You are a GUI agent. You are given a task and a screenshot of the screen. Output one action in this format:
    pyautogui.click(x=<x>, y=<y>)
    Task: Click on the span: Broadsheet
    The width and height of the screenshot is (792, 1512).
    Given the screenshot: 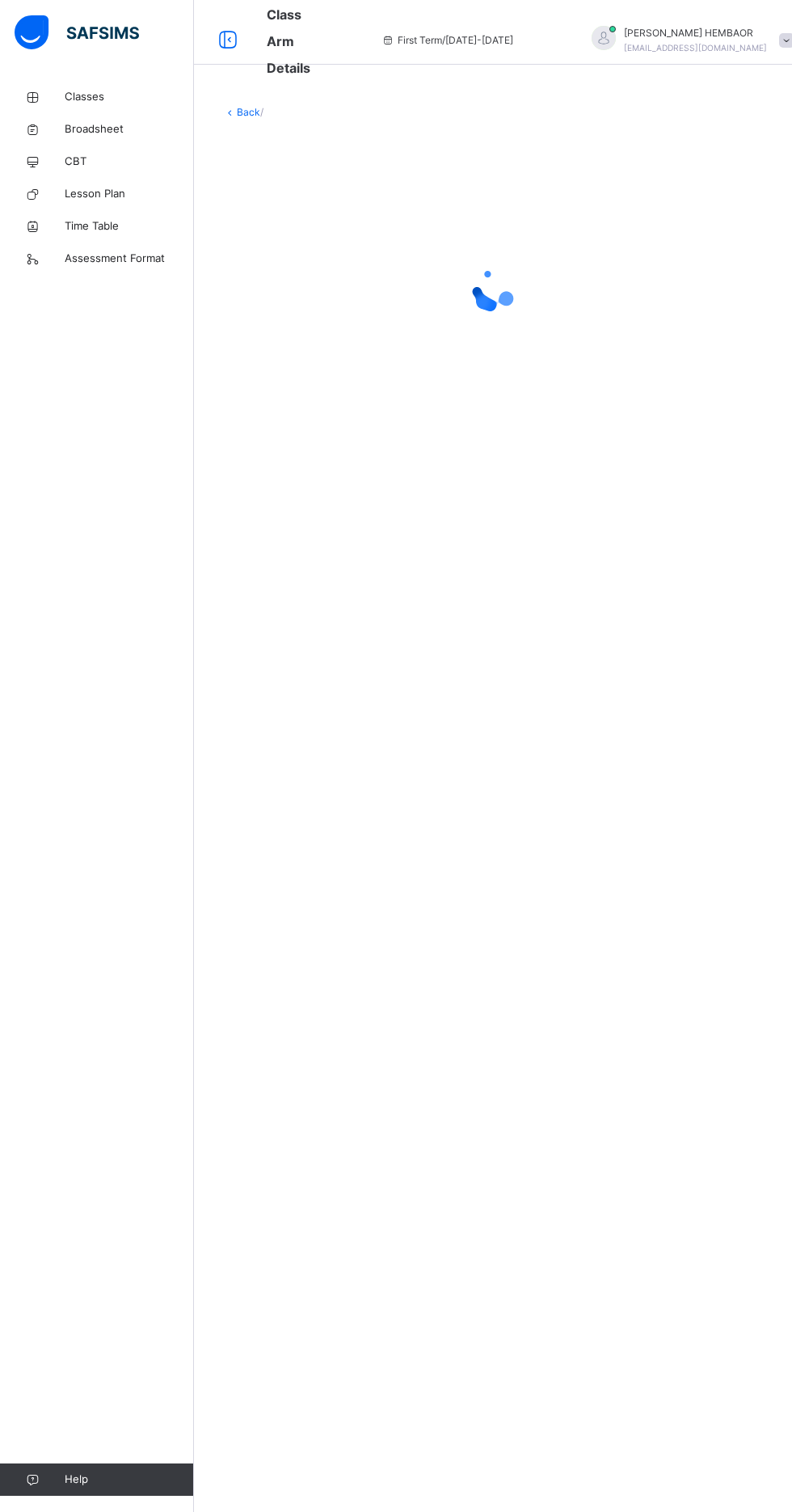 What is the action you would take?
    pyautogui.click(x=130, y=130)
    